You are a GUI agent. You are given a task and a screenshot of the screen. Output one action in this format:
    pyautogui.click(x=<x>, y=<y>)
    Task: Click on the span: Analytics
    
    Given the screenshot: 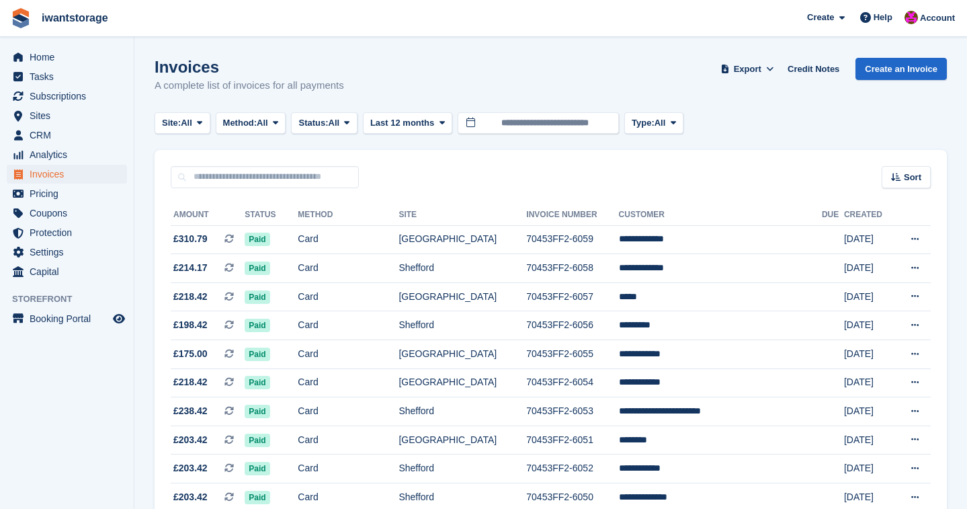 What is the action you would take?
    pyautogui.click(x=70, y=155)
    